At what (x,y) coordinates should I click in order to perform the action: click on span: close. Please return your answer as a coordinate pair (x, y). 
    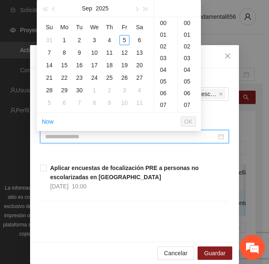
    Looking at the image, I should click on (227, 56).